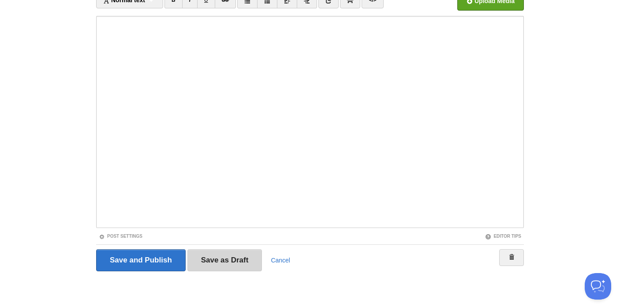  I want to click on input: Save and Publish, so click(141, 260).